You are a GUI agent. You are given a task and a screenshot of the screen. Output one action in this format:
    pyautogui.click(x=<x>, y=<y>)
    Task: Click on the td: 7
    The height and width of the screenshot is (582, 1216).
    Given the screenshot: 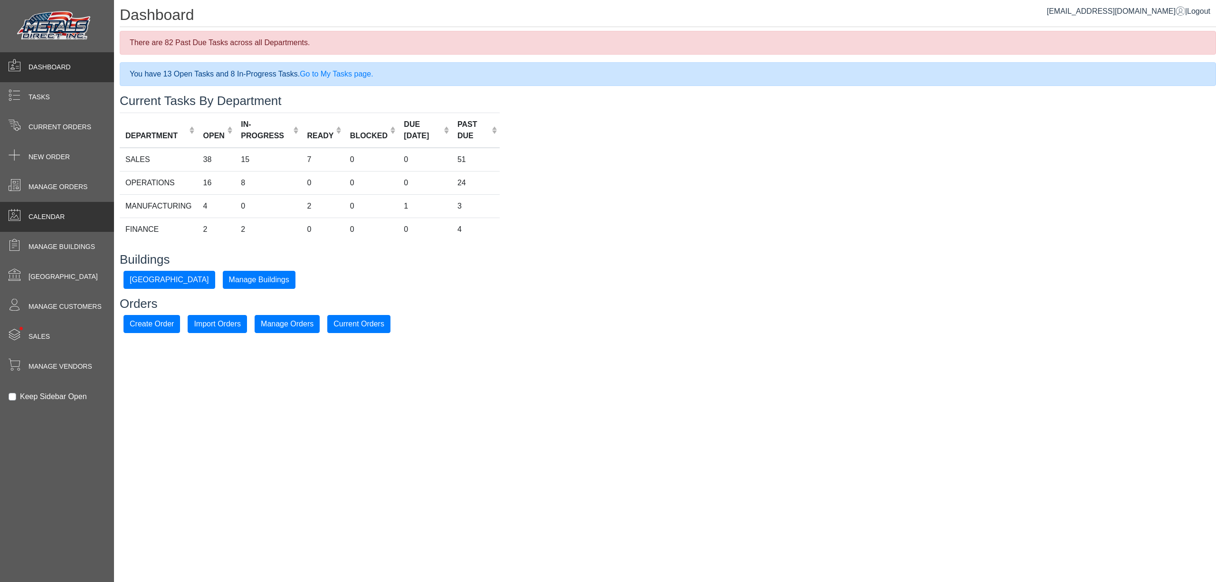 What is the action you would take?
    pyautogui.click(x=323, y=160)
    